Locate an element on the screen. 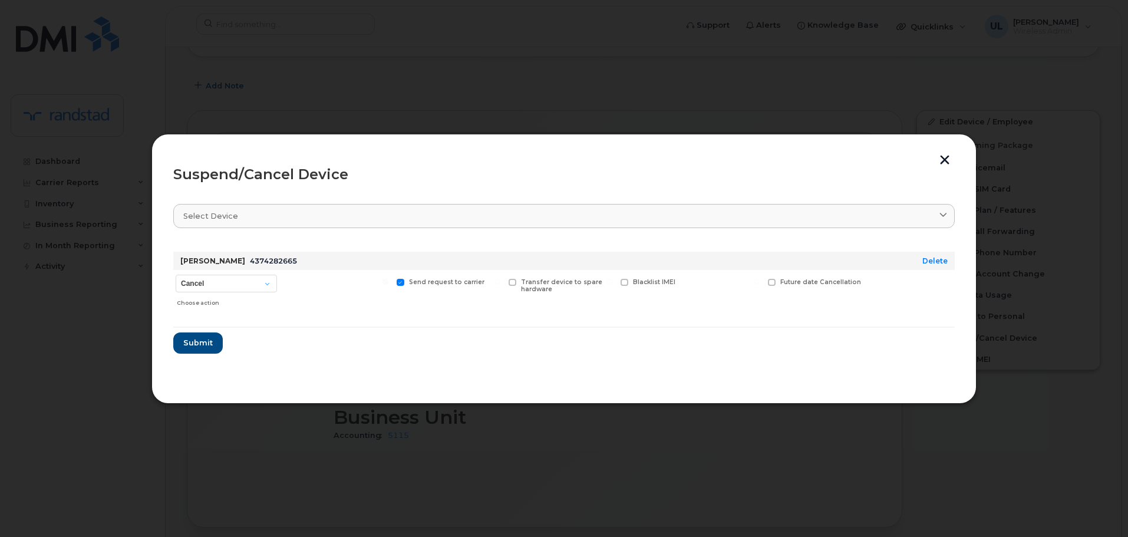 The image size is (1128, 537). a: Select device is located at coordinates (564, 216).